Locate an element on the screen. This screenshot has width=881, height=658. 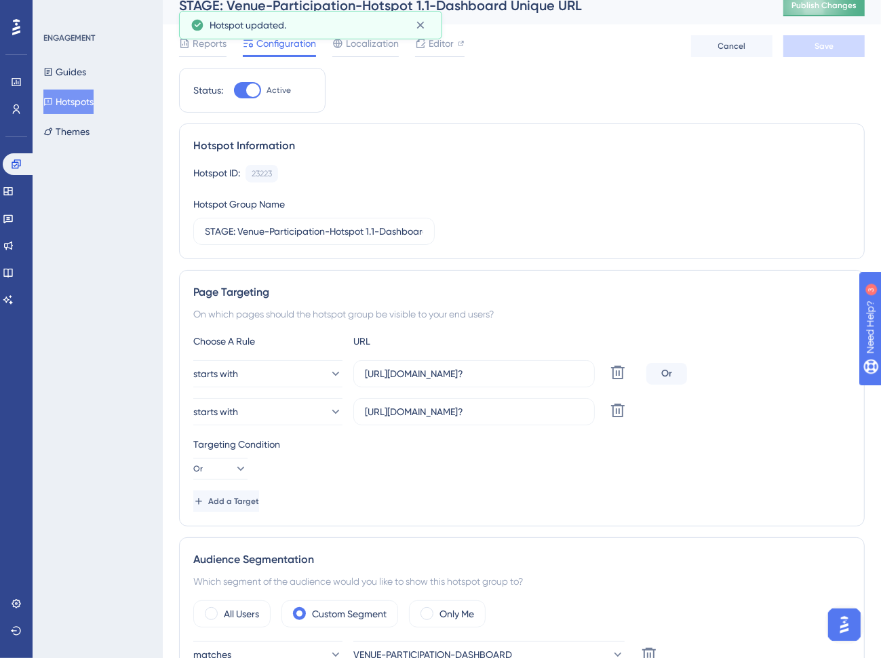
span: Localization is located at coordinates (373, 43).